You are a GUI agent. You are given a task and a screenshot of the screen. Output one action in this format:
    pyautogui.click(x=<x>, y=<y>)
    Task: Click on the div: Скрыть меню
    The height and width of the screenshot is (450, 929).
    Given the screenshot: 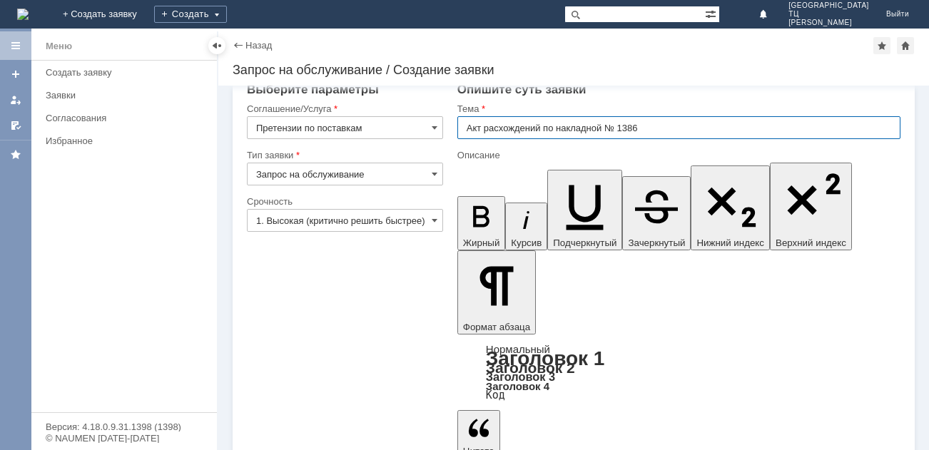 What is the action you would take?
    pyautogui.click(x=217, y=46)
    